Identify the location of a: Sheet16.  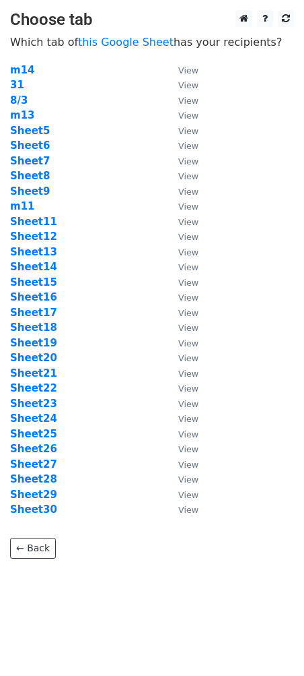
(34, 297).